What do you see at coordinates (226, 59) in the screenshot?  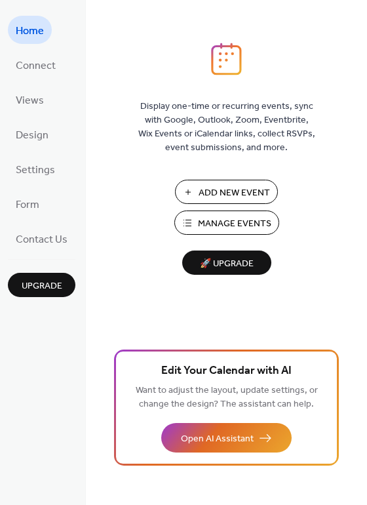 I see `img: logo_icon.svg` at bounding box center [226, 59].